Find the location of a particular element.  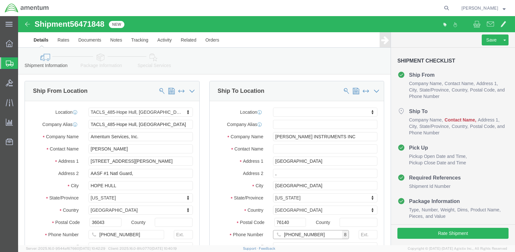

a: Feedback is located at coordinates (267, 249).